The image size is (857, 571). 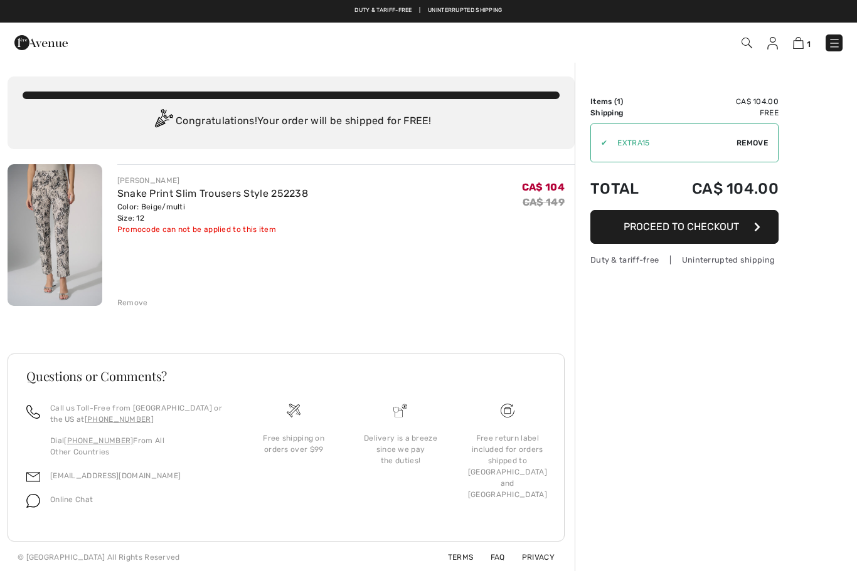 What do you see at coordinates (41, 41) in the screenshot?
I see `a: 1ère Avenue` at bounding box center [41, 41].